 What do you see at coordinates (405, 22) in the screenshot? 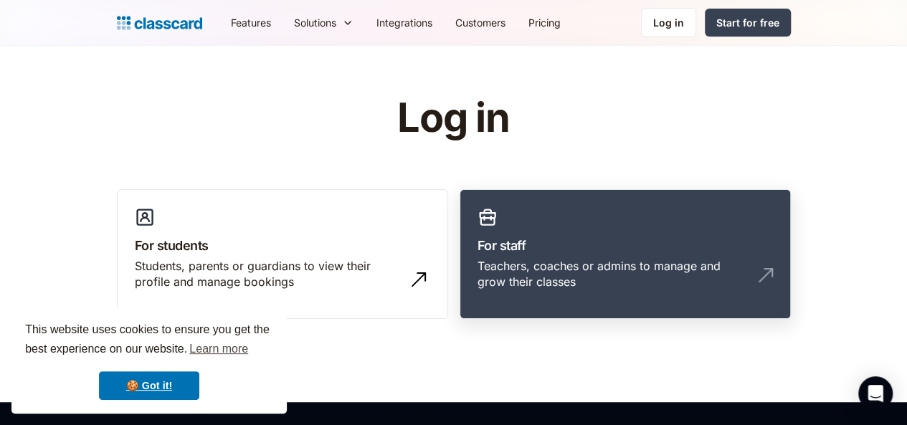
I see `a: Integrations` at bounding box center [405, 22].